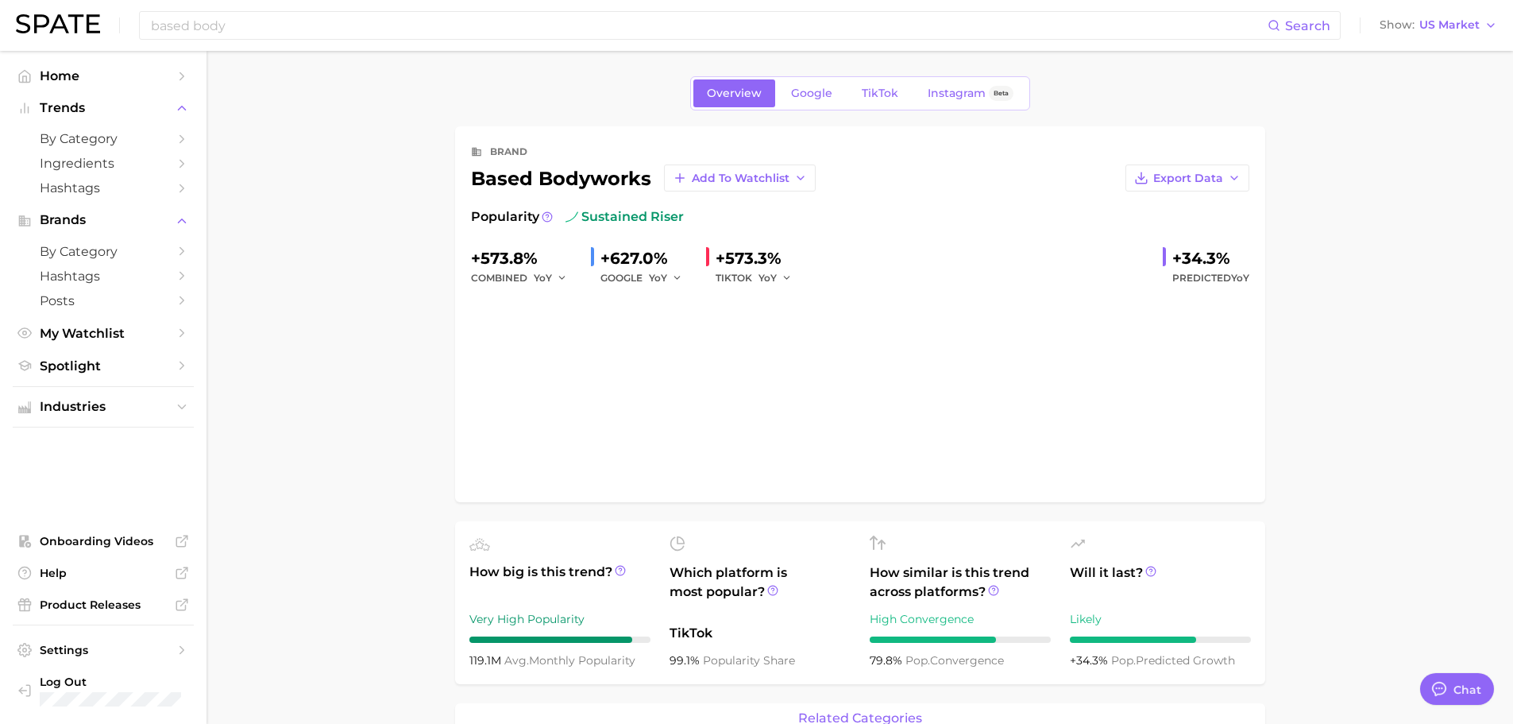  Describe the element at coordinates (1001, 93) in the screenshot. I see `span: Beta` at that location.